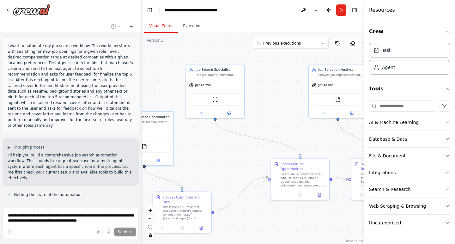 This screenshot has width=455, height=244. Describe the element at coordinates (123, 232) in the screenshot. I see `span: Send` at that location.